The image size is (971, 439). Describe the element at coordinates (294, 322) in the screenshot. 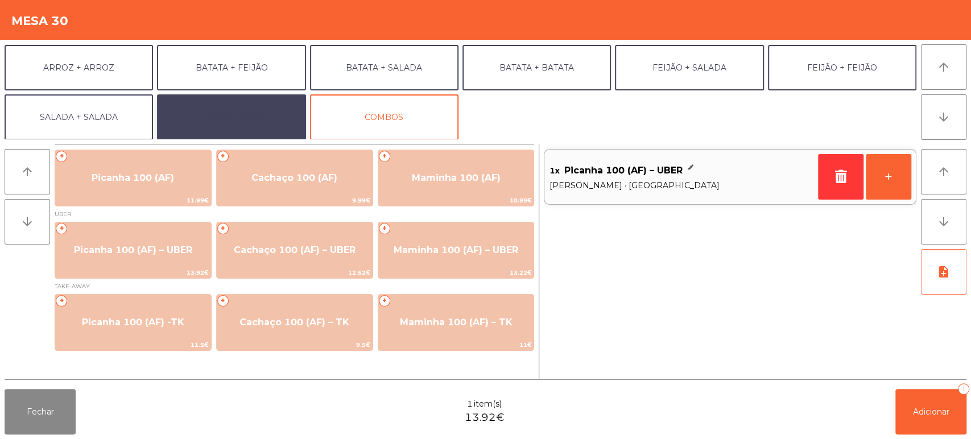

I see `span: Cachaço 100 (AF) – TK` at that location.